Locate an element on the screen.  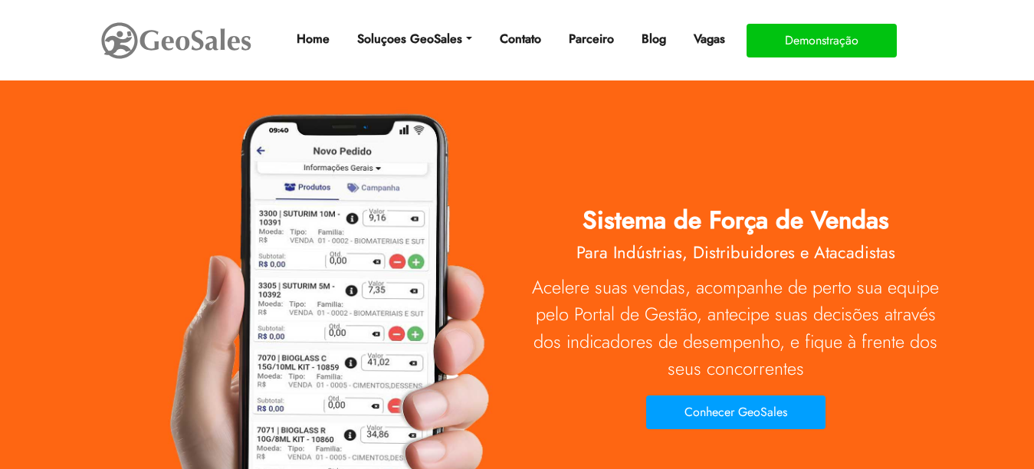
button: Demonstração is located at coordinates (822, 41).